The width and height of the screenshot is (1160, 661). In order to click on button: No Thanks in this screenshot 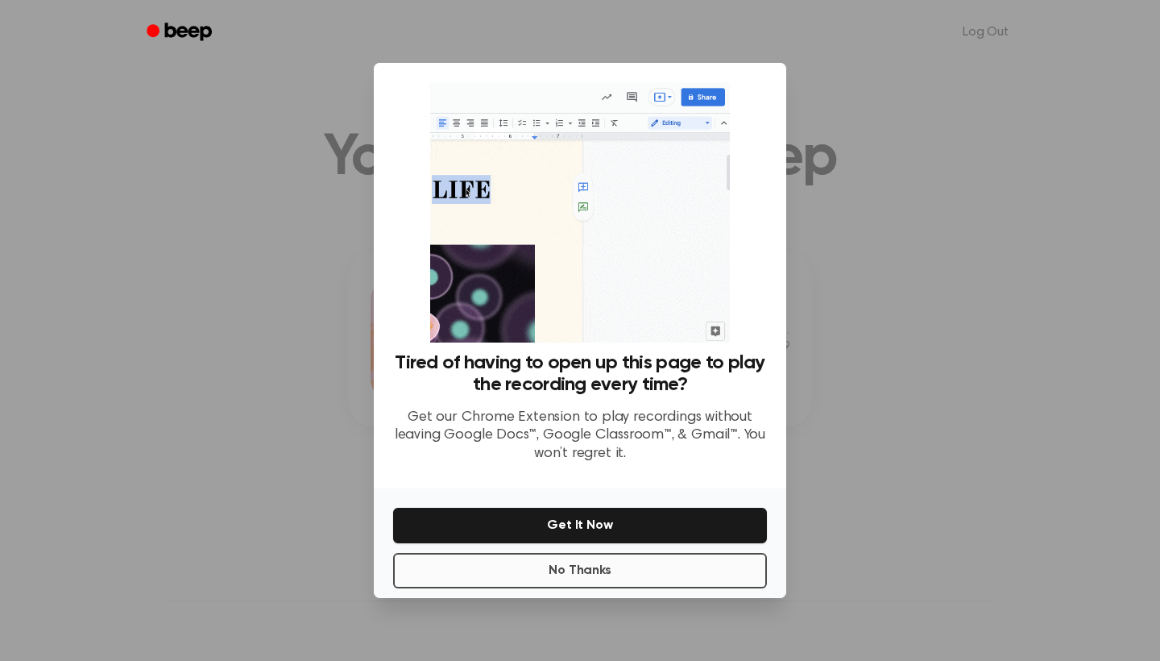, I will do `click(580, 570)`.